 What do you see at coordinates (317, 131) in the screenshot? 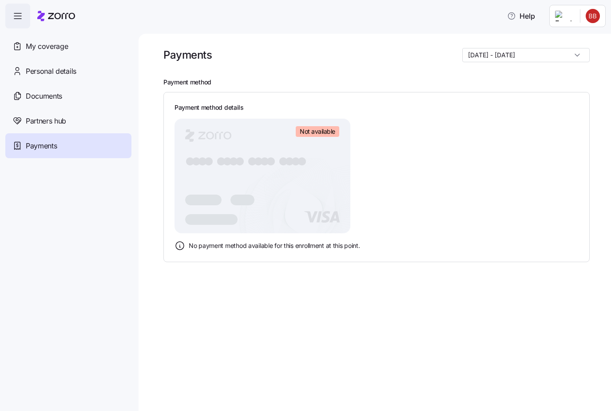
I see `span: Not available` at bounding box center [317, 131].